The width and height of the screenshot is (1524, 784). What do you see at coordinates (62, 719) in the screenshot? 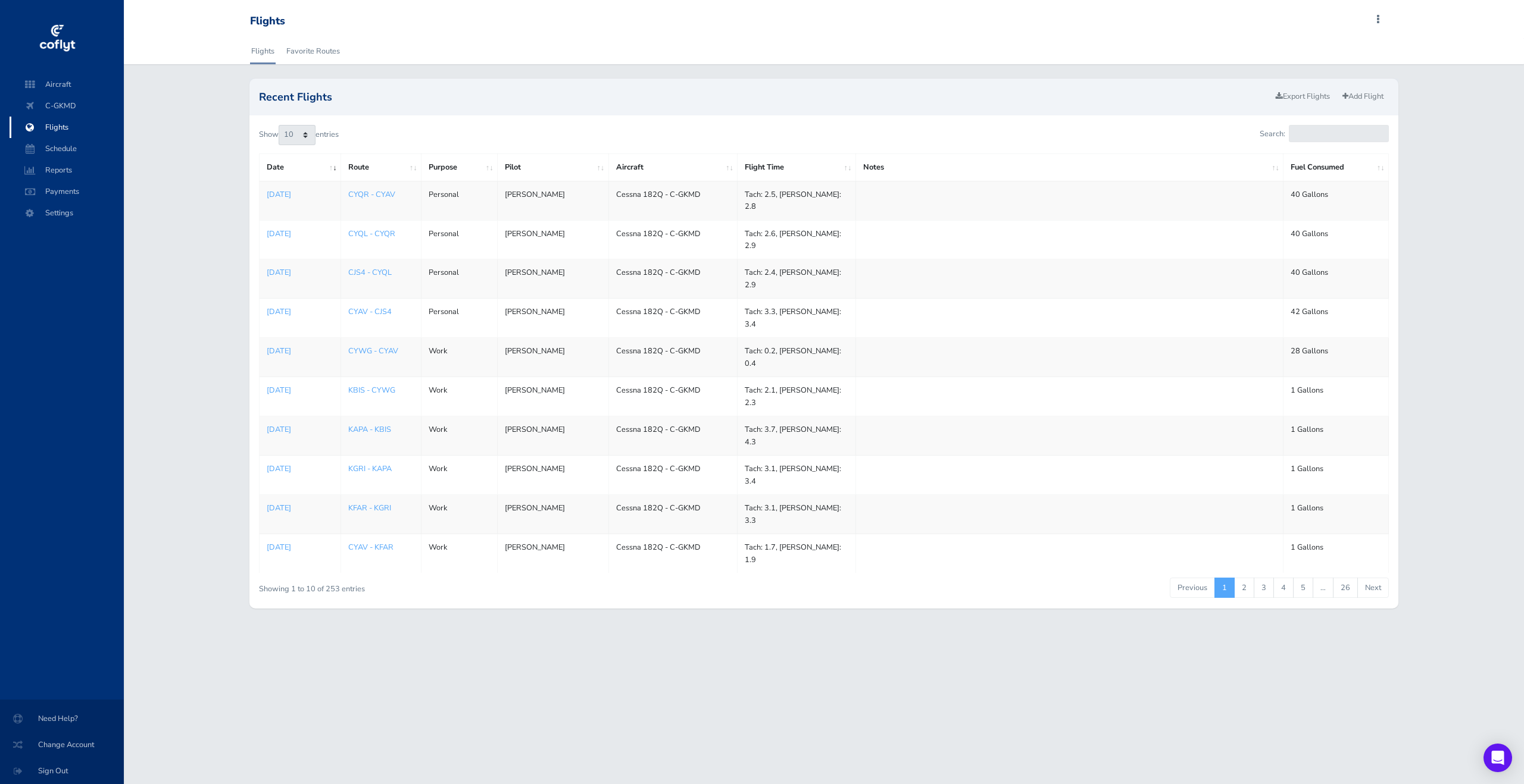
I see `span: Need Help?` at bounding box center [62, 719].